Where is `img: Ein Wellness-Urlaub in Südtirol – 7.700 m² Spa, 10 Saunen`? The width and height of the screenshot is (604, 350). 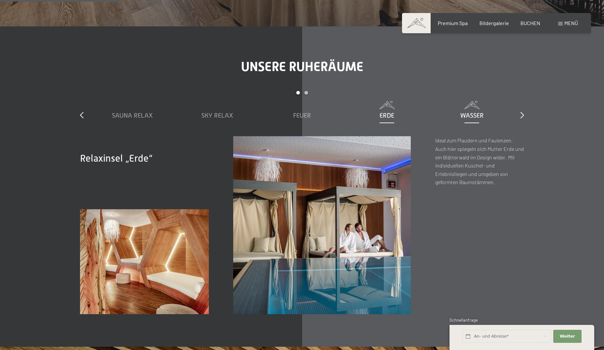
img: Ein Wellness-Urlaub in Südtirol – 7.700 m² Spa, 10 Saunen is located at coordinates (322, 225).